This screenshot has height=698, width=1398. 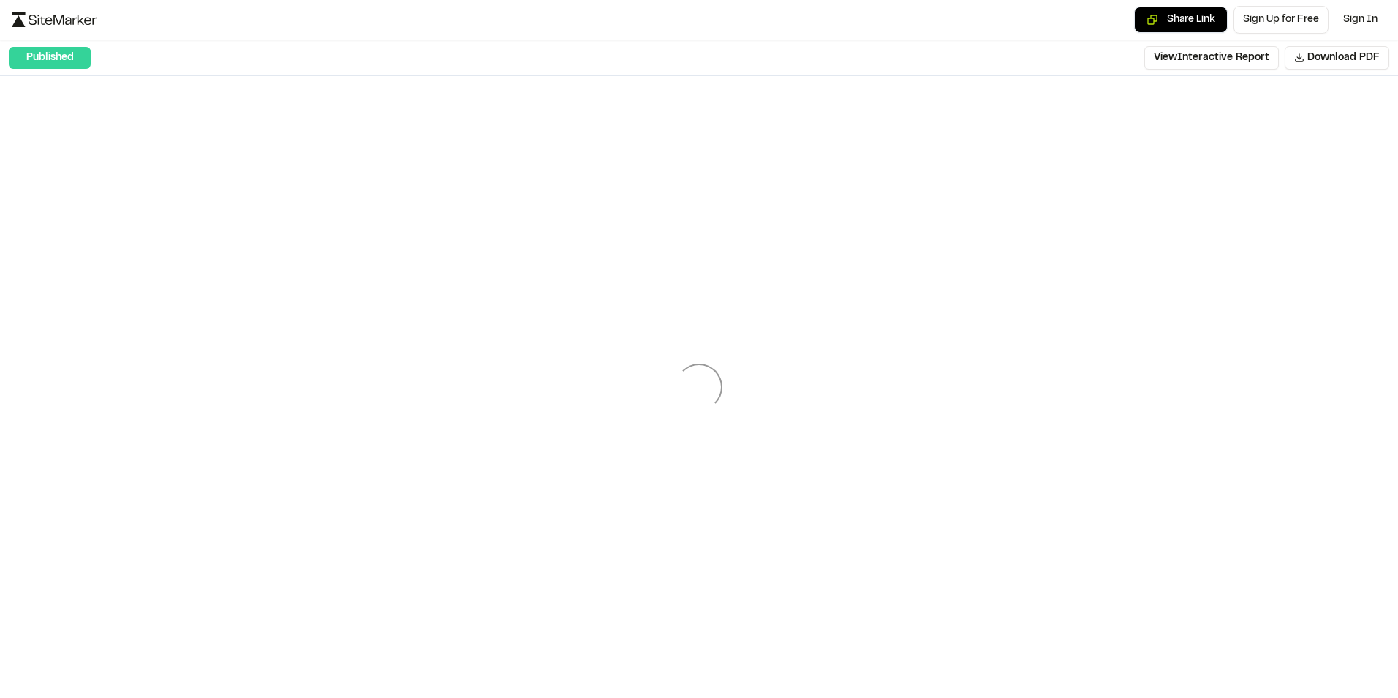 What do you see at coordinates (50, 58) in the screenshot?
I see `div: Published` at bounding box center [50, 58].